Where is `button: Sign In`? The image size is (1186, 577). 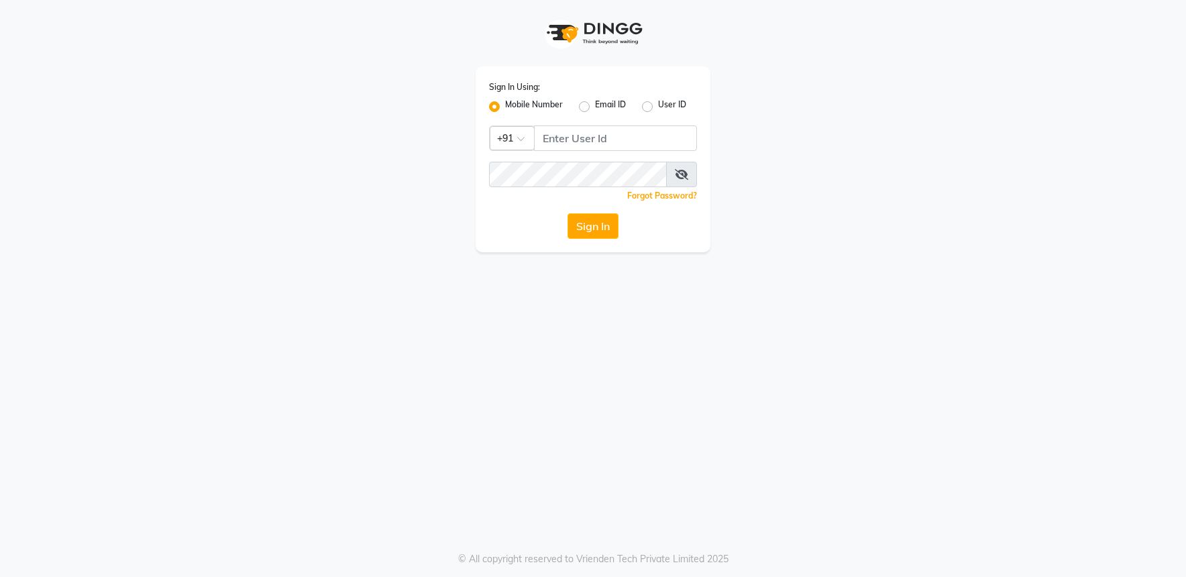
button: Sign In is located at coordinates (593, 226).